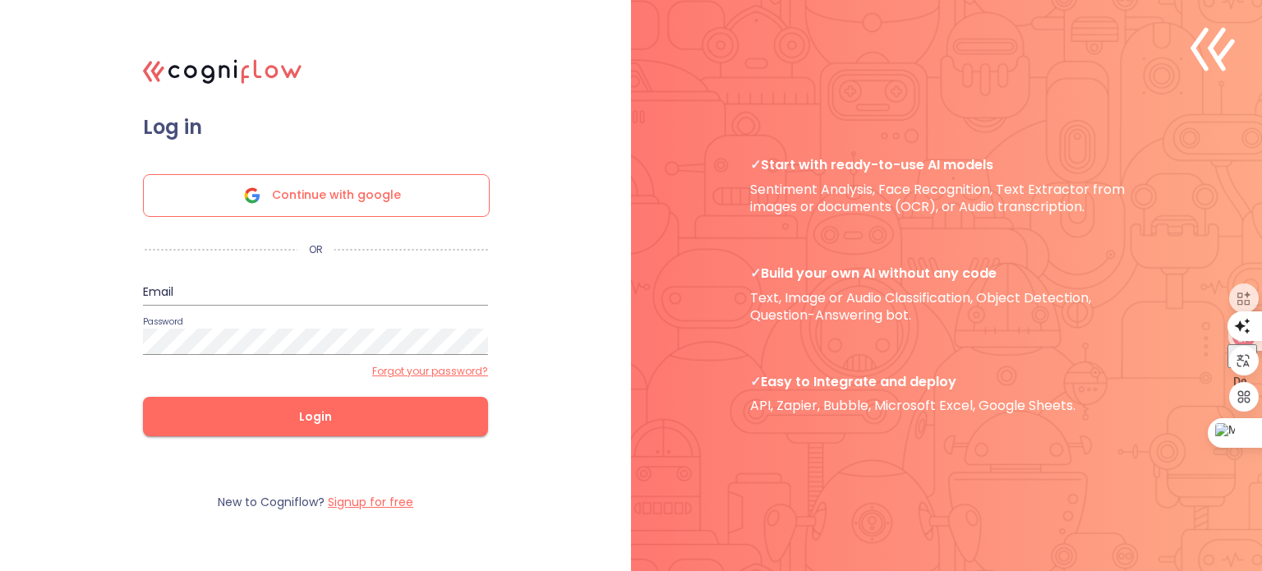 This screenshot has width=1262, height=571. I want to click on span: Easy to Integrate and deploy, so click(946, 381).